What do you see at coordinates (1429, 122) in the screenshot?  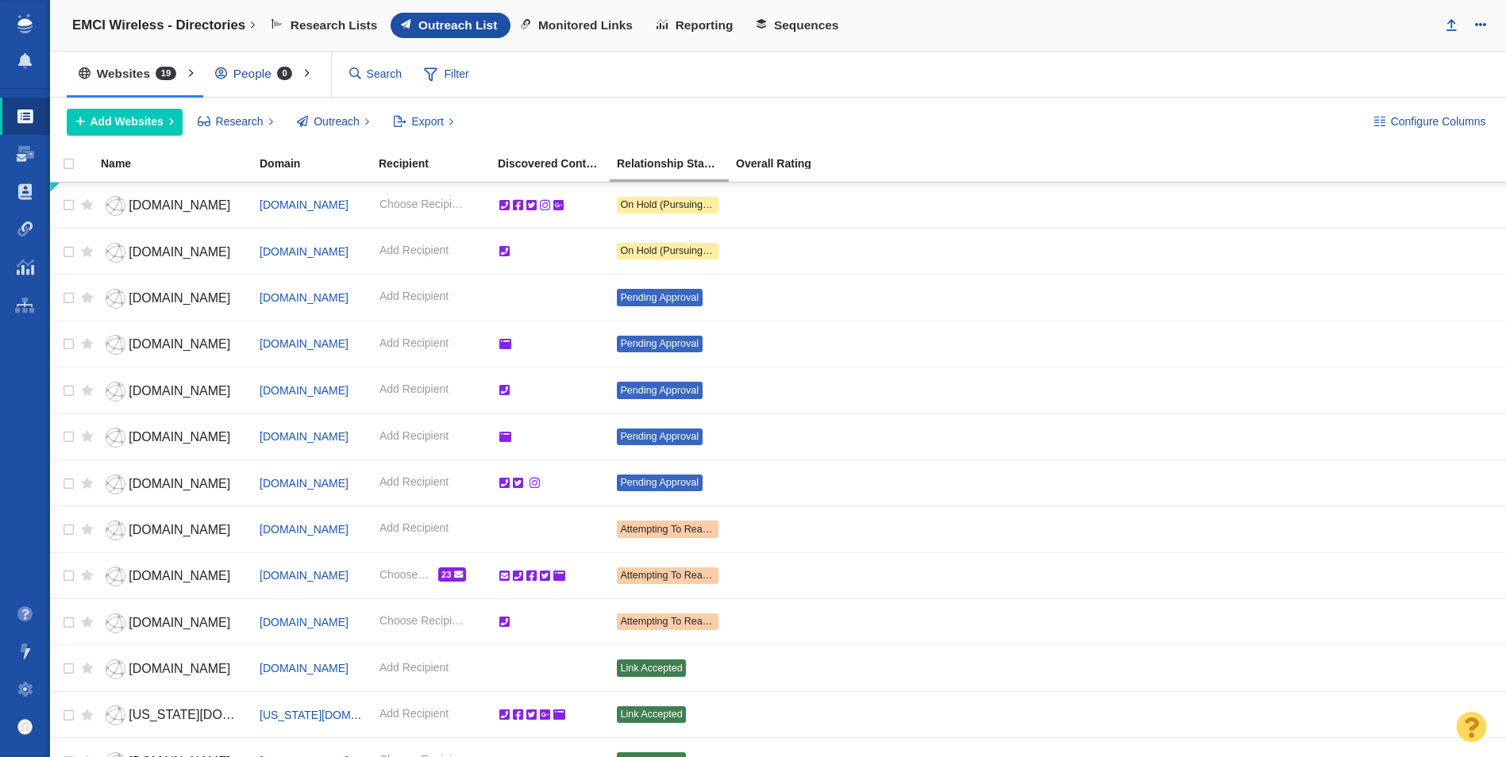 I see `button: Configure Columns` at bounding box center [1429, 122].